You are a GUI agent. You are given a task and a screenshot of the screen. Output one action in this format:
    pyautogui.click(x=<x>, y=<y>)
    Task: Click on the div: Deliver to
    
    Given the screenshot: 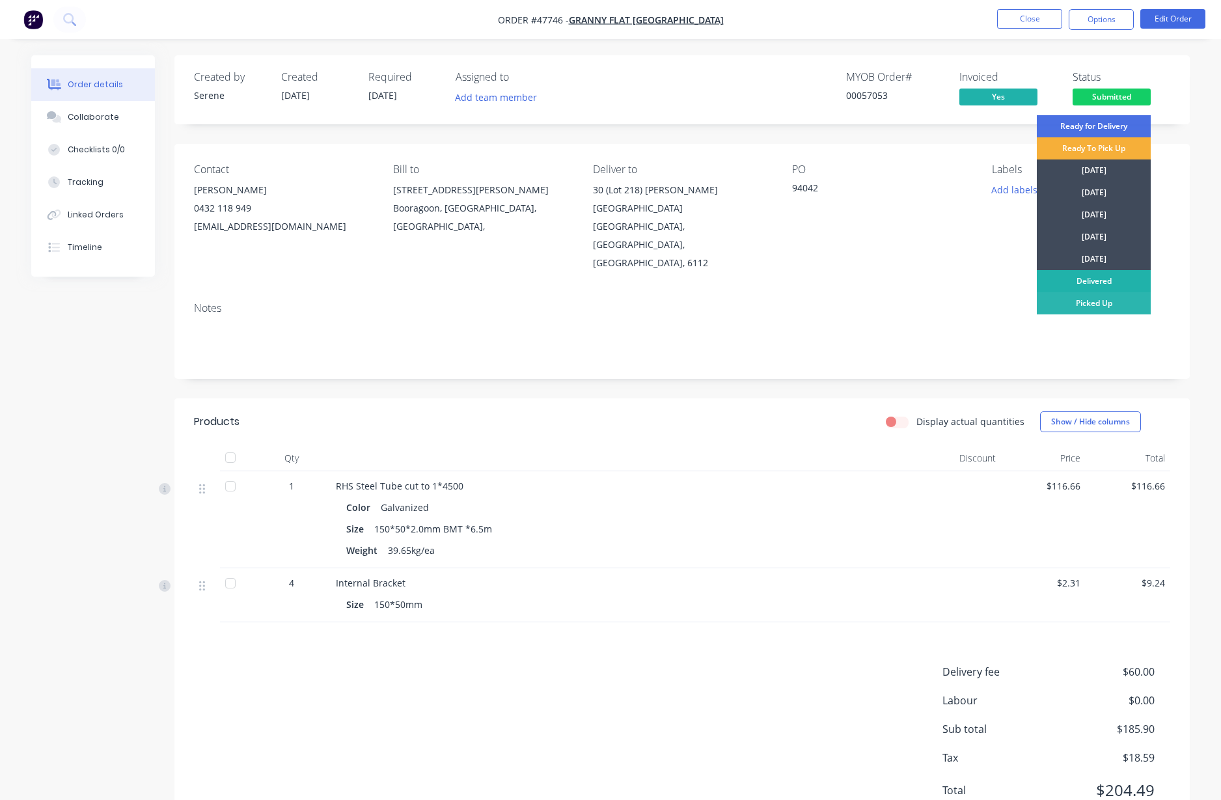 What is the action you would take?
    pyautogui.click(x=682, y=169)
    